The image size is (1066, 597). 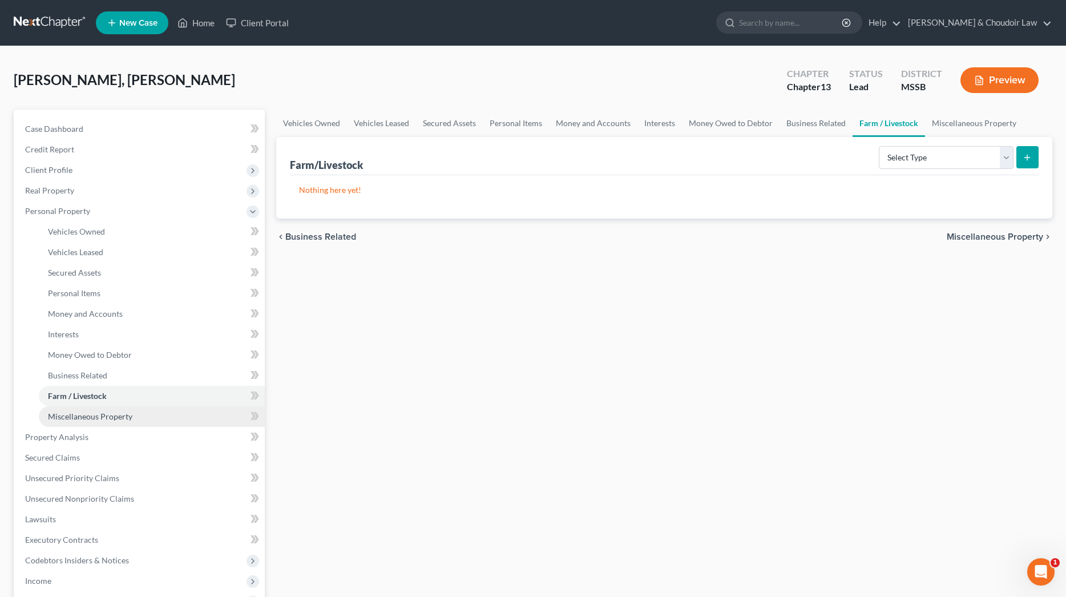 What do you see at coordinates (52, 457) in the screenshot?
I see `span: Secured Claims` at bounding box center [52, 457].